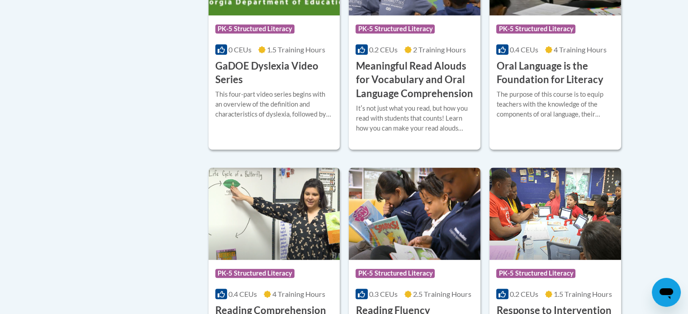  I want to click on span: 0.3 CEUs, so click(383, 294).